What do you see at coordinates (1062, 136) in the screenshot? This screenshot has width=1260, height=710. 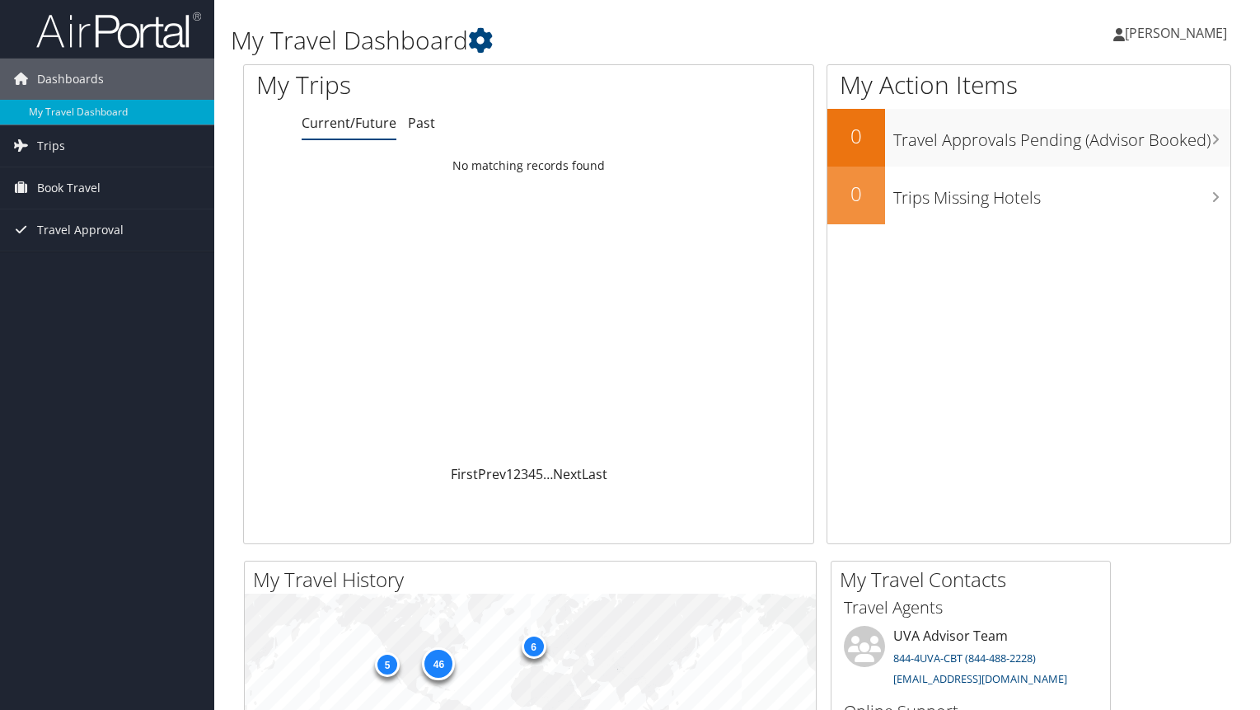 I see `h3: Travel Approvals Pending (Advisor Booked)` at bounding box center [1062, 136].